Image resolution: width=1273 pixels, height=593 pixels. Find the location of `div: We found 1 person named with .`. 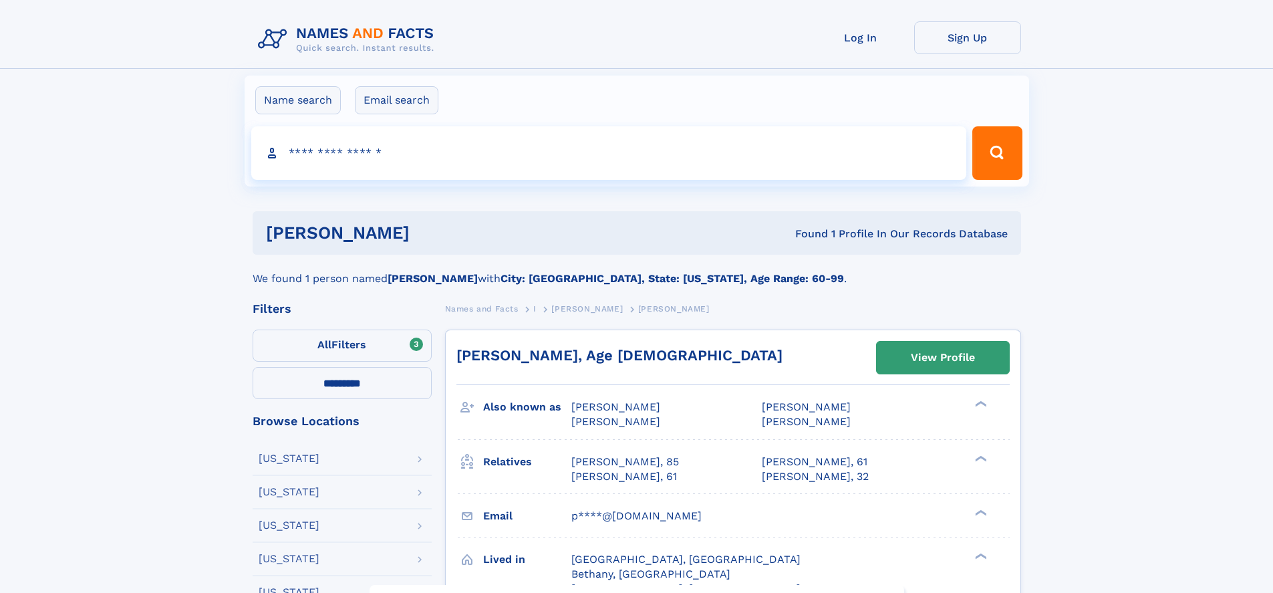

div: We found 1 person named with . is located at coordinates (637, 271).